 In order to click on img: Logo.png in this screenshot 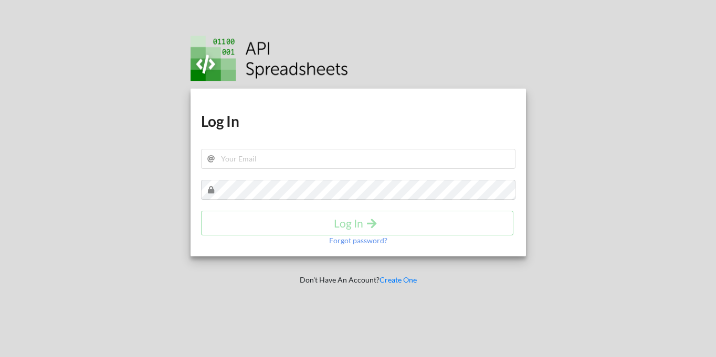, I will do `click(269, 58)`.